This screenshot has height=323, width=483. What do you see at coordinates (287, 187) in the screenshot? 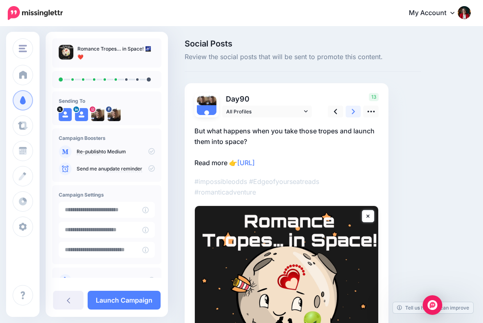
I see `p: #impossibleodds #Edgeofyourseatreads #romanticadventure` at bounding box center [287, 187].